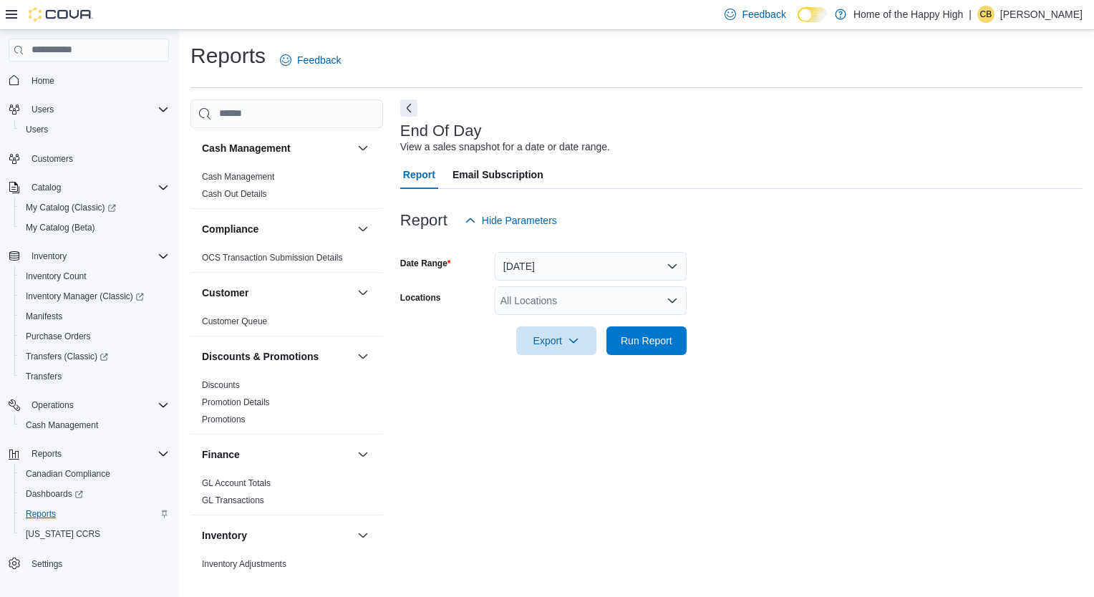 The width and height of the screenshot is (1094, 597). What do you see at coordinates (419, 175) in the screenshot?
I see `span: Report` at bounding box center [419, 175].